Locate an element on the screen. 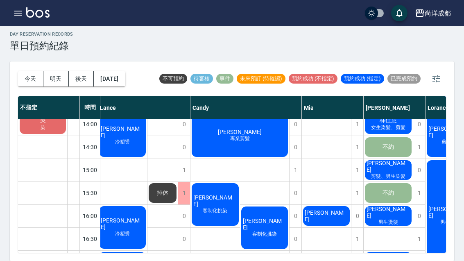 This screenshot has width=464, height=261. div: 不指定 is located at coordinates (49, 108).